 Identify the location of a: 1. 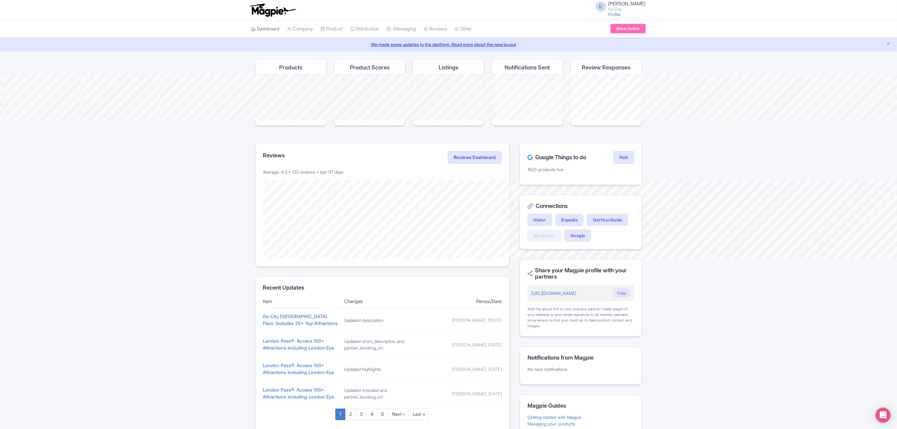
(340, 414).